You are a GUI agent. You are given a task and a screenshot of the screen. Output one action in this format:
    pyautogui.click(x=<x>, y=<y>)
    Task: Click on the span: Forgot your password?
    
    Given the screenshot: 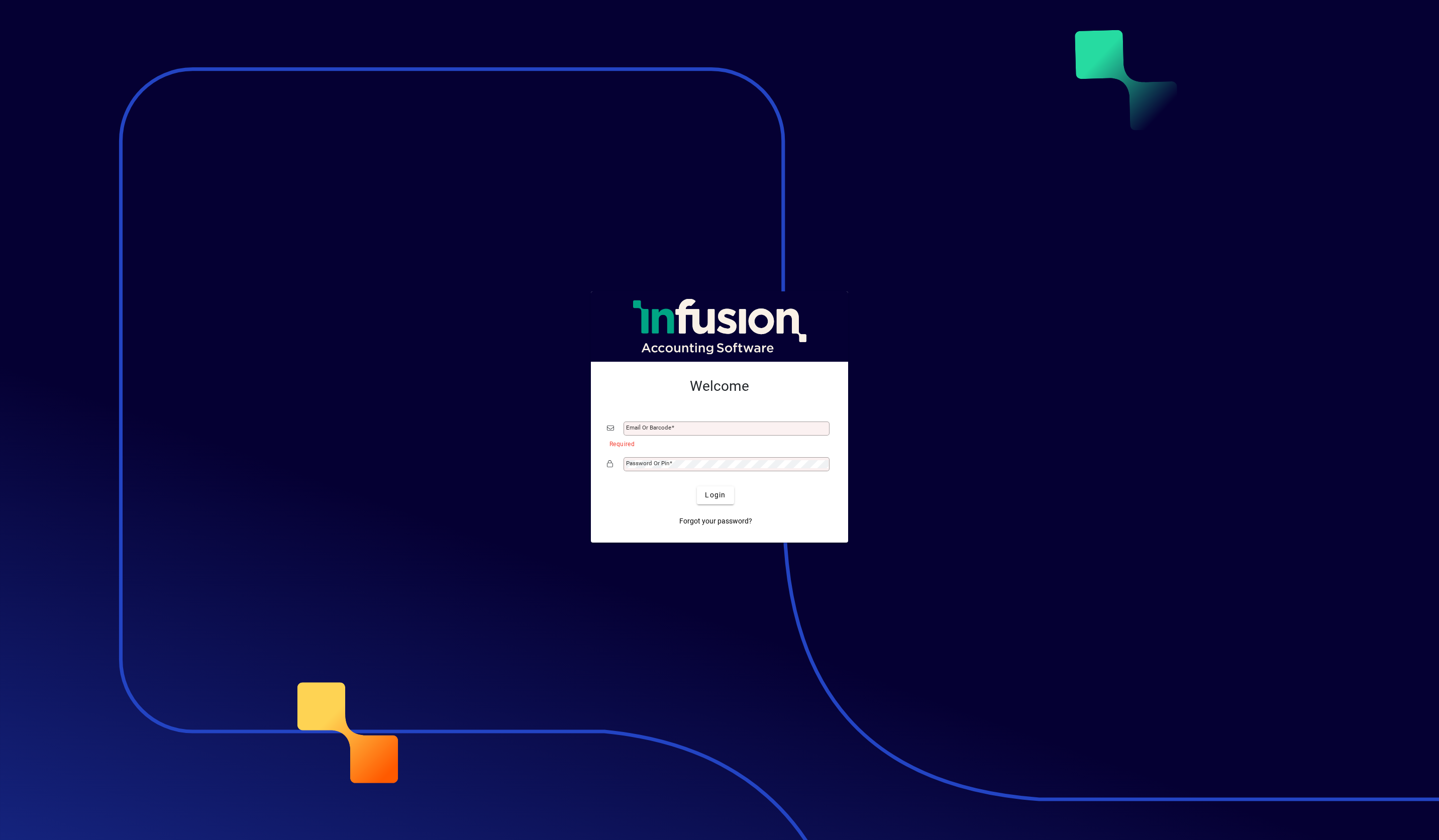 What is the action you would take?
    pyautogui.click(x=715, y=521)
    